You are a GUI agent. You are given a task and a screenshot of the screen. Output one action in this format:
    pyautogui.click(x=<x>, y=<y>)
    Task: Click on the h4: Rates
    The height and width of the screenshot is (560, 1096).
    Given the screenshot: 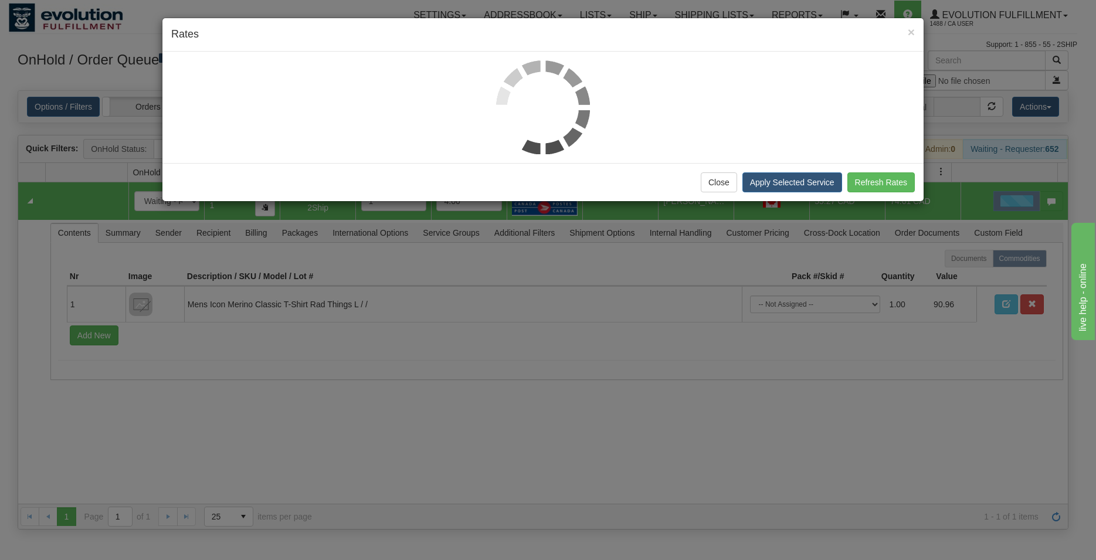 What is the action you would take?
    pyautogui.click(x=543, y=35)
    